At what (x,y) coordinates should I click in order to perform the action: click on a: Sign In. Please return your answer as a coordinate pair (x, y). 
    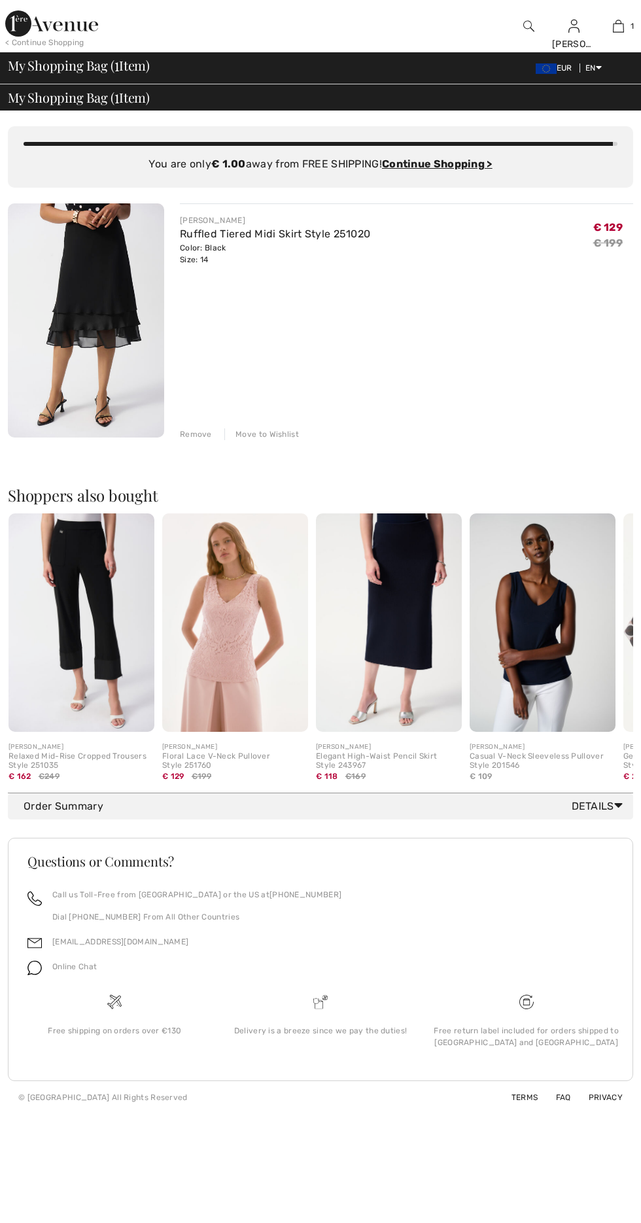
    Looking at the image, I should click on (573, 25).